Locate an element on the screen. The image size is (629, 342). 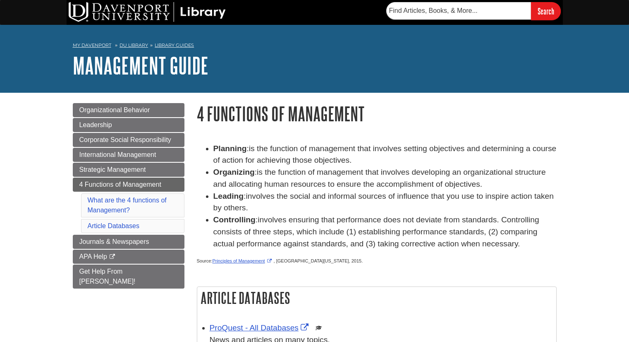
strong: Planning is located at coordinates (230, 148).